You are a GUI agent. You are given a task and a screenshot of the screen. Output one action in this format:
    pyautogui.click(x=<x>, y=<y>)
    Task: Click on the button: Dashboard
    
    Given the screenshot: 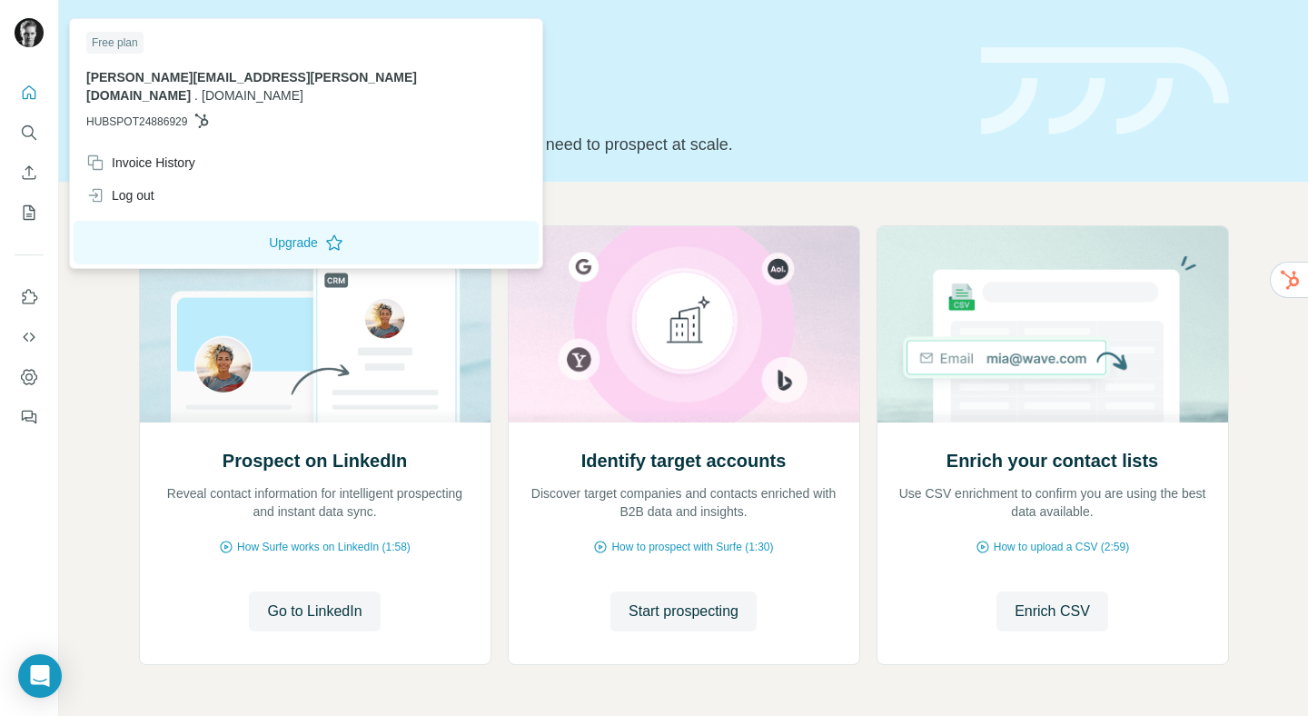 What is the action you would take?
    pyautogui.click(x=29, y=377)
    